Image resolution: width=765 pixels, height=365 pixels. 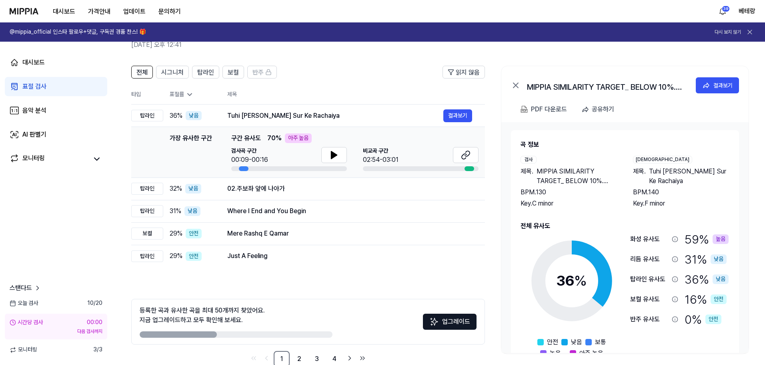 I want to click on div: 공유하기, so click(x=603, y=109).